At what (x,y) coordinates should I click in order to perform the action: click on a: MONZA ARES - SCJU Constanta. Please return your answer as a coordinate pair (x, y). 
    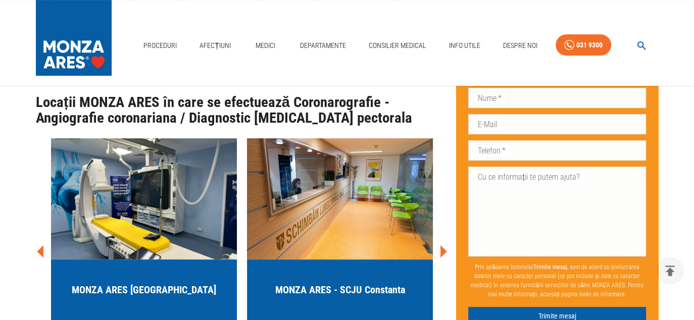
    Looking at the image, I should click on (340, 229).